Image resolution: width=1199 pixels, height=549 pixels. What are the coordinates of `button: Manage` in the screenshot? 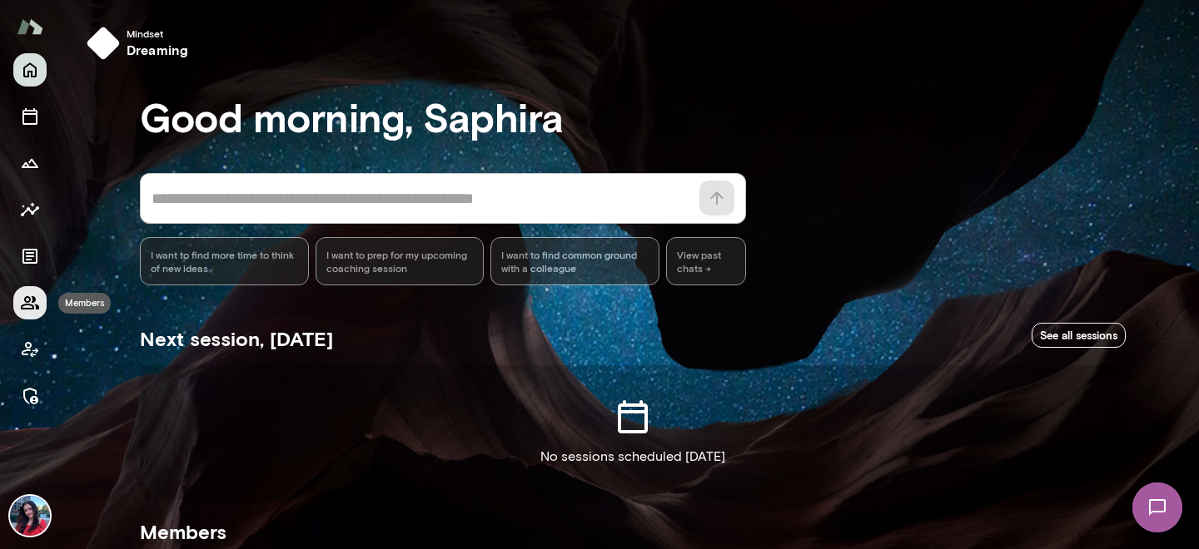 It's located at (30, 396).